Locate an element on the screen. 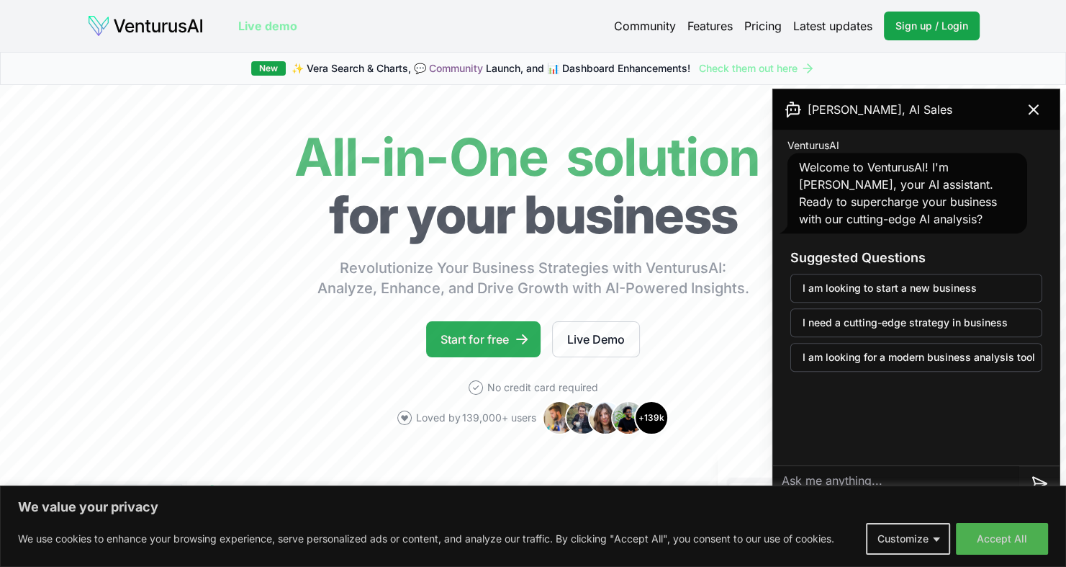  button: Customize is located at coordinates (908, 539).